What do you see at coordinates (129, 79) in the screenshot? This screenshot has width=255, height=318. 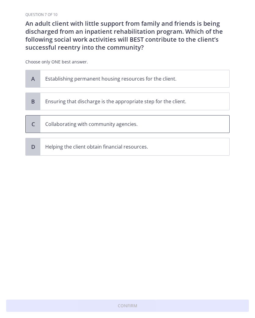 I see `p: Establishing permanent housing resources for the client.` at bounding box center [129, 79].